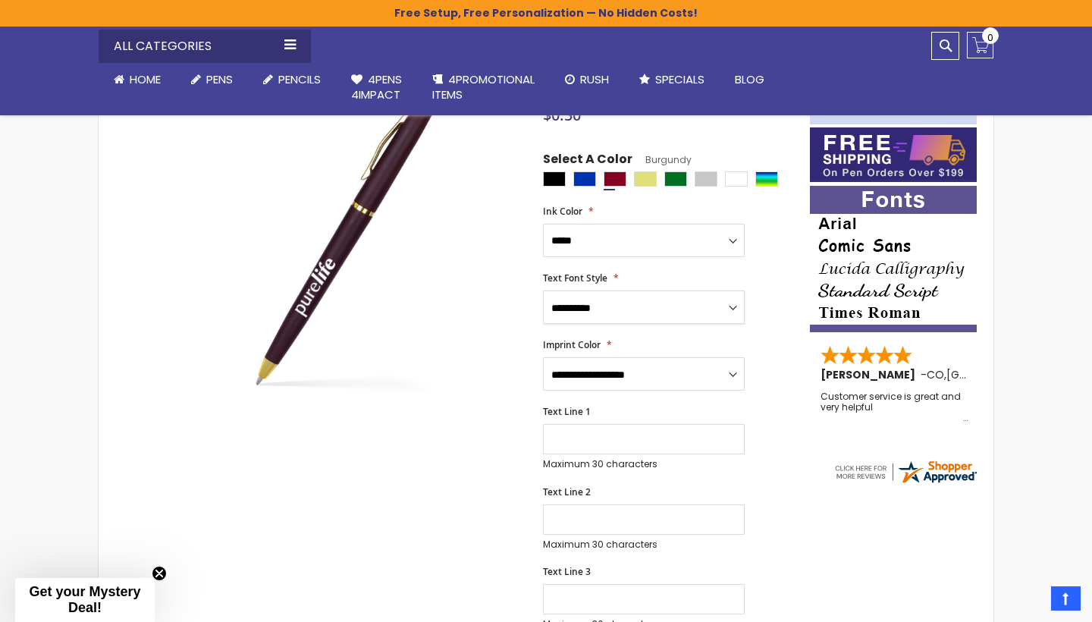 The height and width of the screenshot is (622, 1092). Describe the element at coordinates (575, 277) in the screenshot. I see `span: Text Font Style` at that location.